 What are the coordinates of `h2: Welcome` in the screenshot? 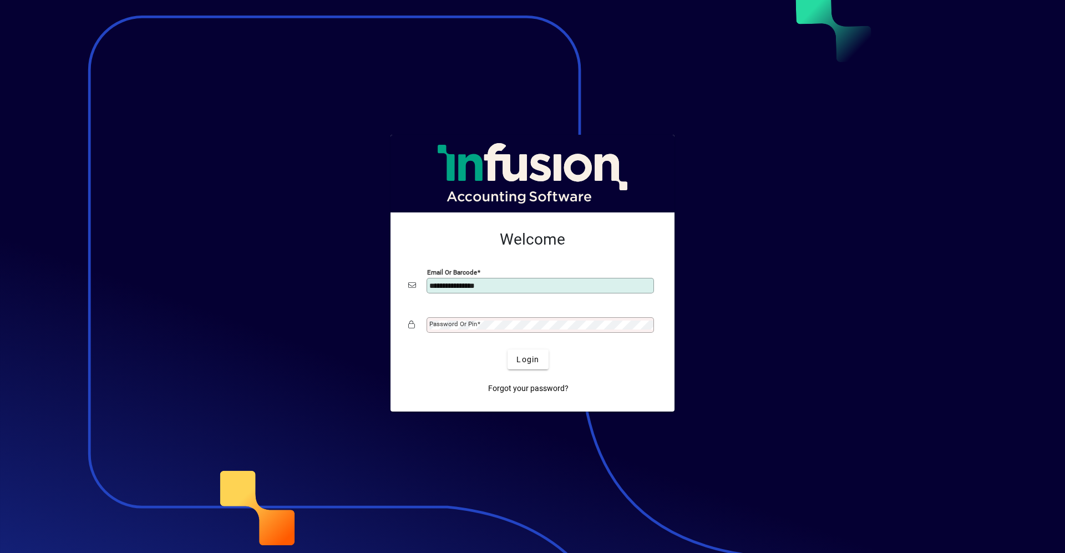 It's located at (533, 240).